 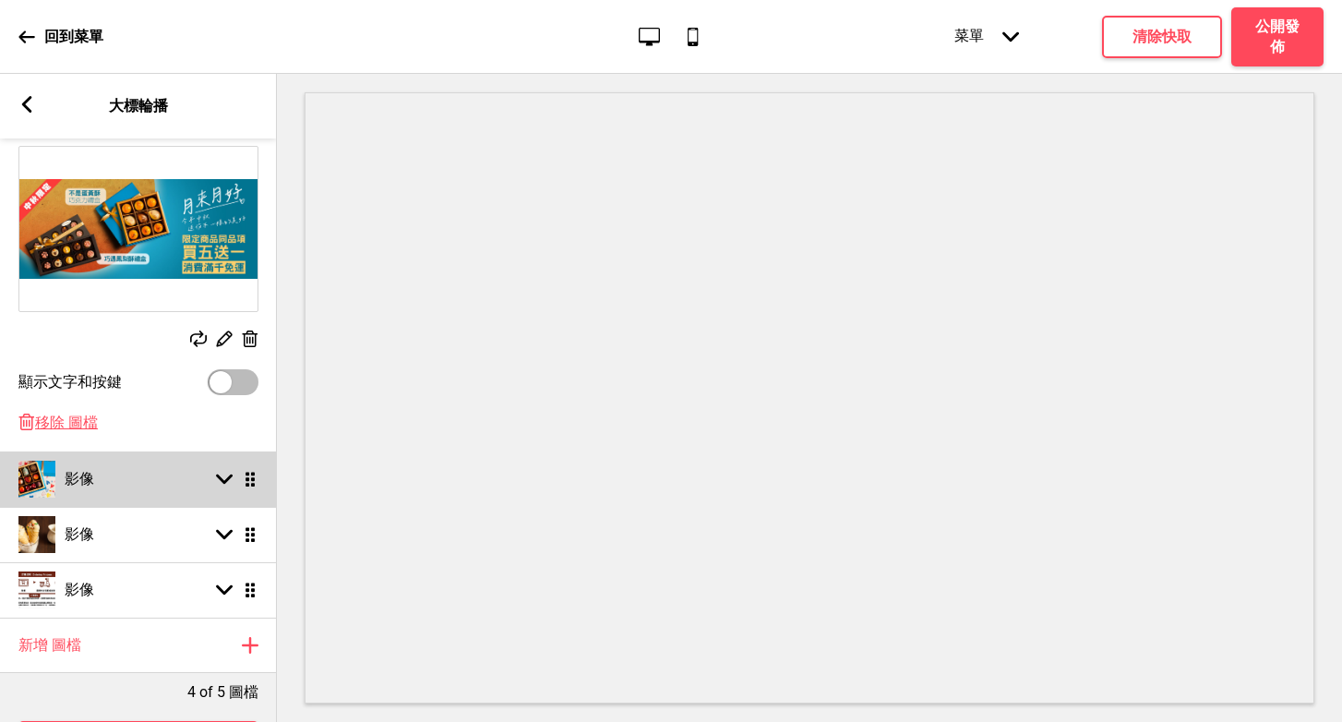 I want to click on h4: 公開發佈, so click(x=1277, y=37).